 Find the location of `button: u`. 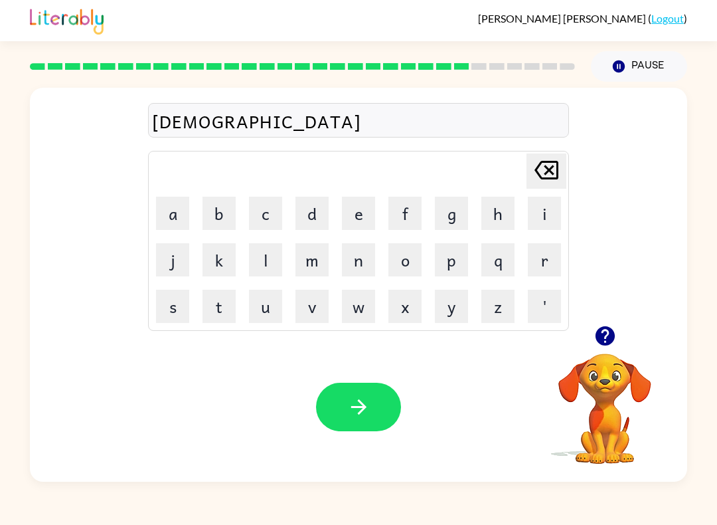

button: u is located at coordinates (266, 306).